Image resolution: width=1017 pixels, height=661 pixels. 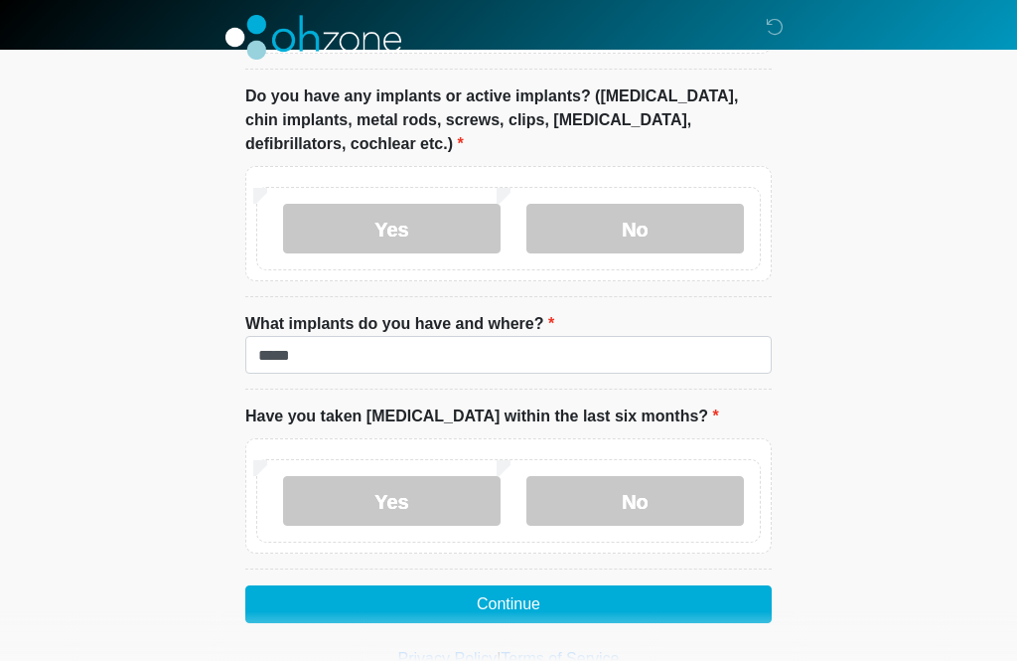 I want to click on label: What implants do you have and where?, so click(x=399, y=324).